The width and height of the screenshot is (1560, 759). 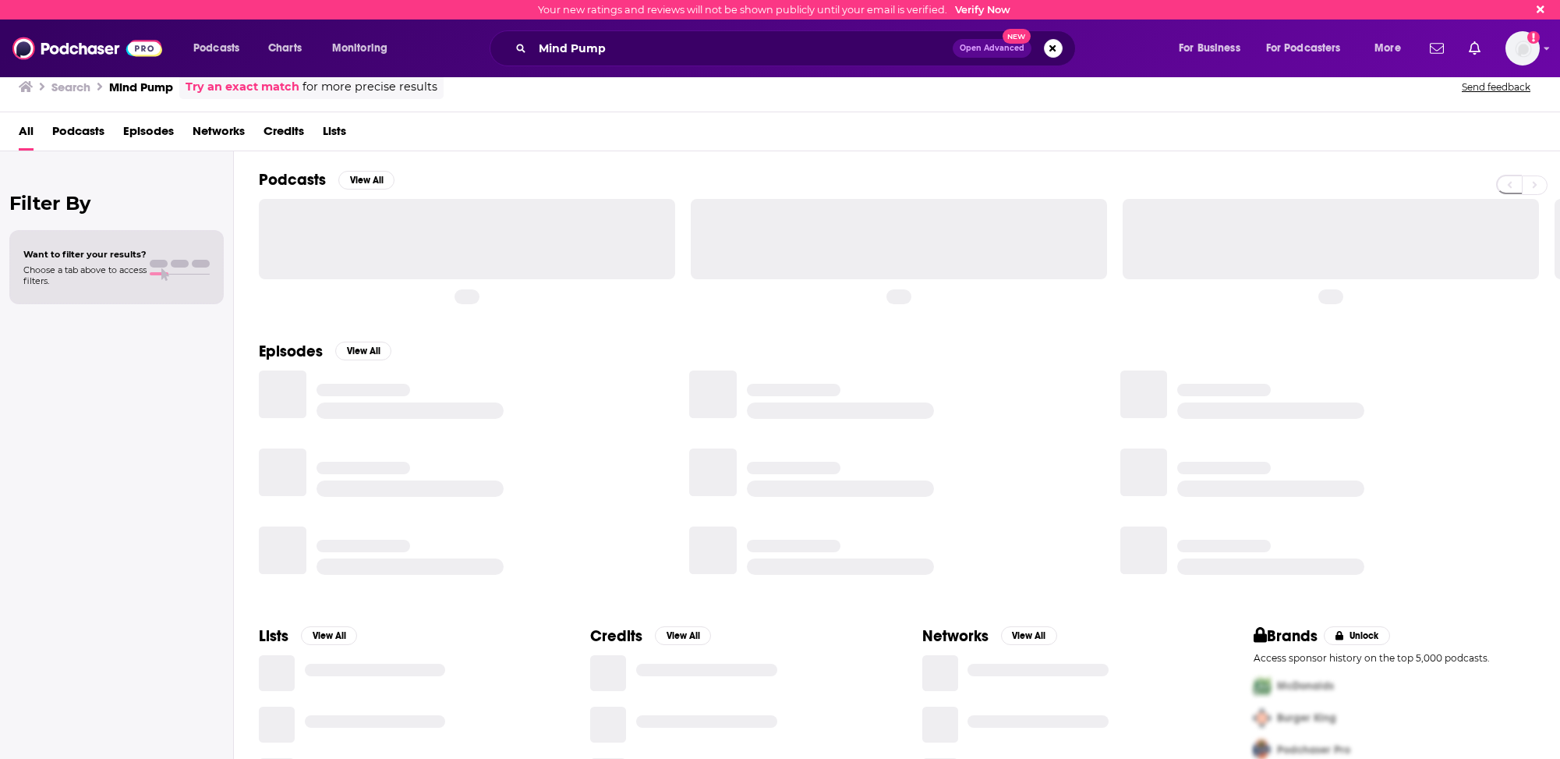 I want to click on h2: Episodes, so click(x=291, y=351).